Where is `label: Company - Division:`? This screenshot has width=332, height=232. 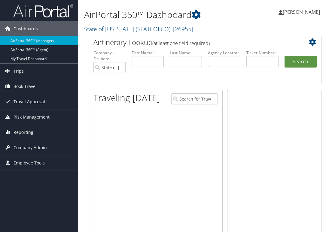 label: Company - Division: is located at coordinates (109, 56).